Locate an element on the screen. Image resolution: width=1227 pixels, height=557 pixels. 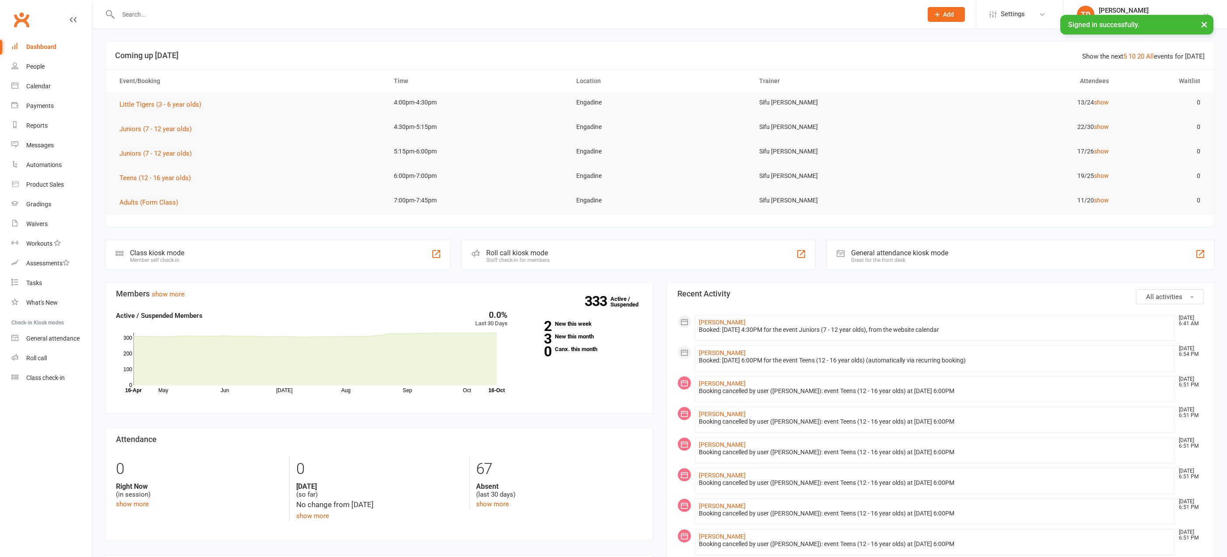
span: Add is located at coordinates (948, 14).